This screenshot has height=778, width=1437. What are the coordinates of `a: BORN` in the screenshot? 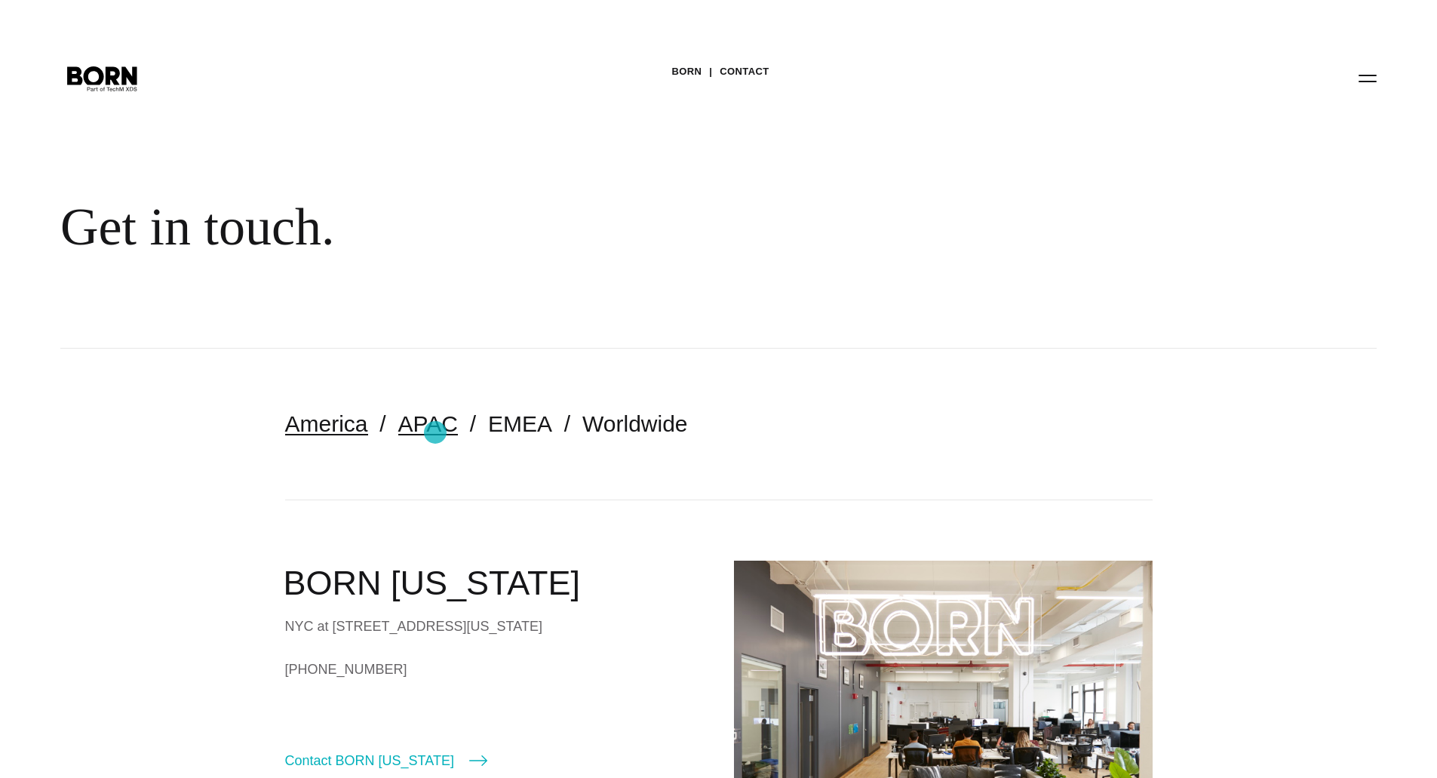 It's located at (686, 72).